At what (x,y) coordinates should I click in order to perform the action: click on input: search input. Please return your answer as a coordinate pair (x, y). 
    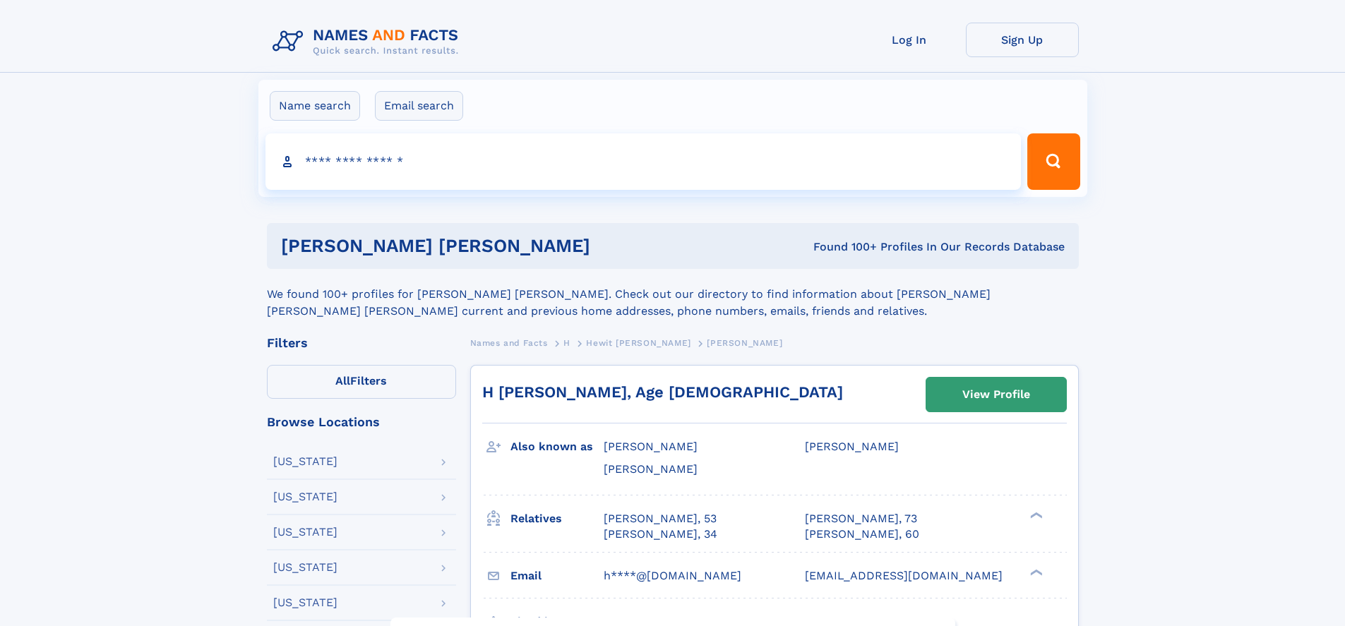
    Looking at the image, I should click on (643, 162).